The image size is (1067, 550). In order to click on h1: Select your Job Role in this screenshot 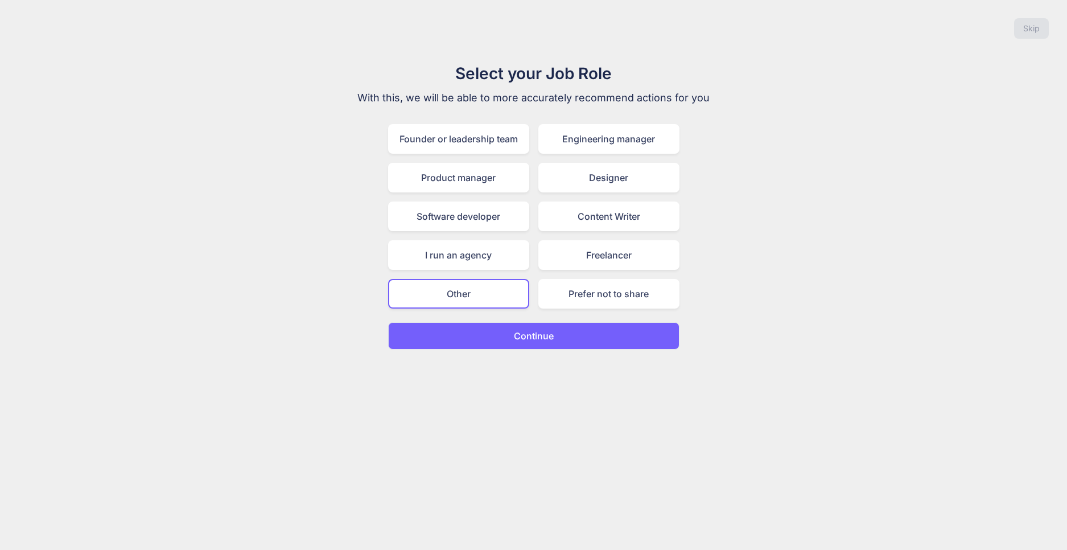, I will do `click(534, 73)`.